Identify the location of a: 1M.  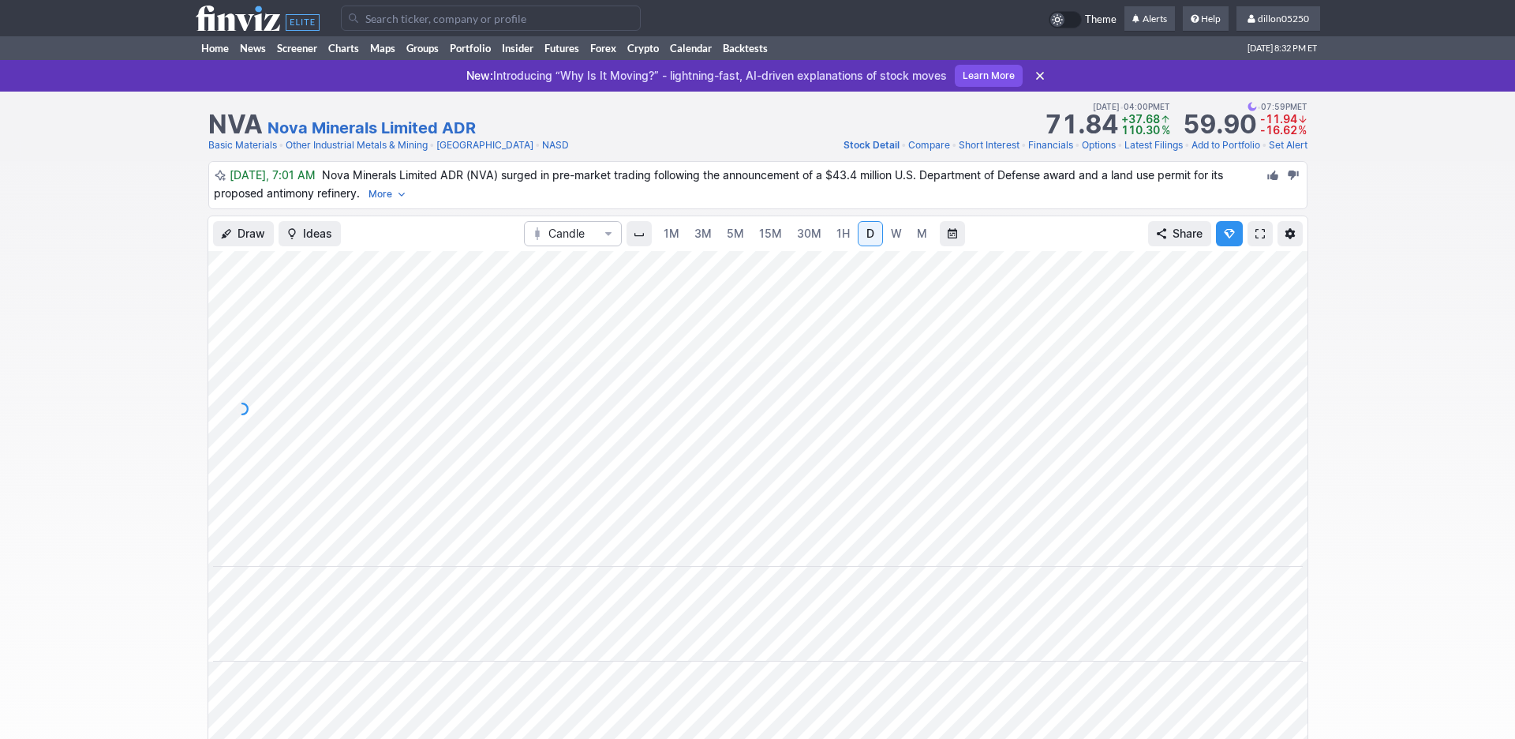
(672, 234).